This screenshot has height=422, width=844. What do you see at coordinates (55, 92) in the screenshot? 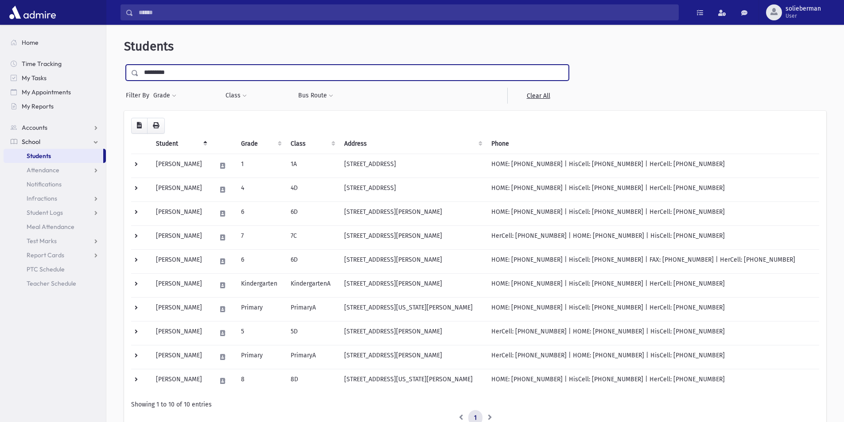
I see `a: My Appointments` at bounding box center [55, 92].